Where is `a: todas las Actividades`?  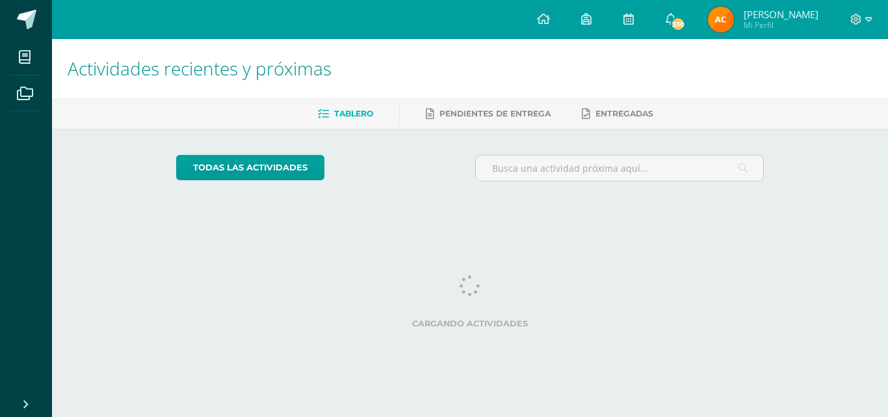
a: todas las Actividades is located at coordinates (250, 167).